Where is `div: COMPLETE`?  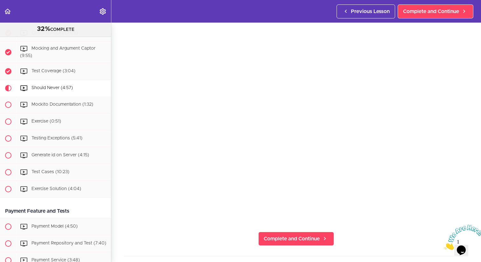 div: COMPLETE is located at coordinates (55, 29).